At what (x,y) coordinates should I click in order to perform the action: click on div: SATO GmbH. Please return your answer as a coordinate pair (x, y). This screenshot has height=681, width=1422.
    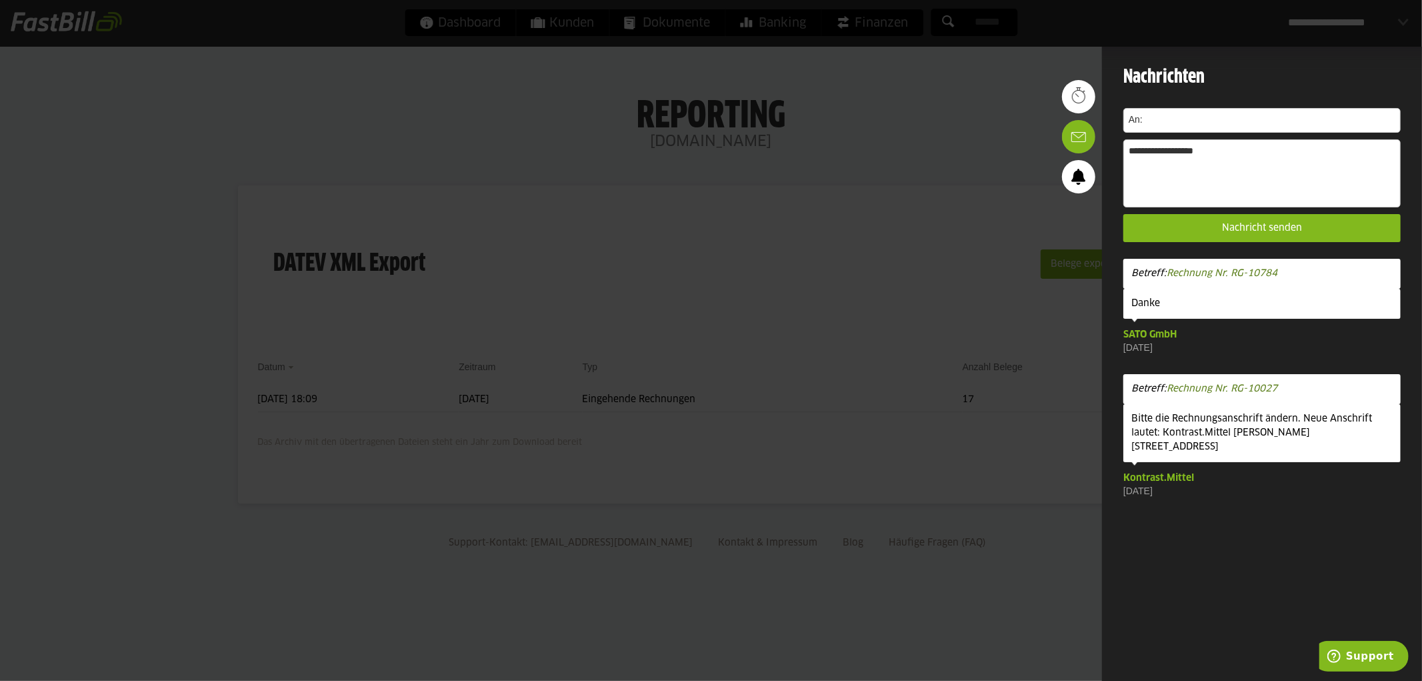
    Looking at the image, I should click on (1262, 335).